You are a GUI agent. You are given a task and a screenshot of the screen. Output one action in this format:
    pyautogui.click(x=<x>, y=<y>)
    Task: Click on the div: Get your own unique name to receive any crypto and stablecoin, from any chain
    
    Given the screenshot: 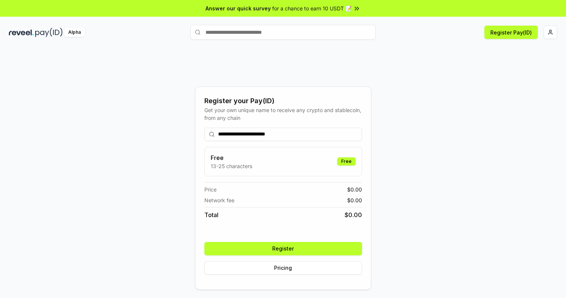 What is the action you would take?
    pyautogui.click(x=283, y=114)
    